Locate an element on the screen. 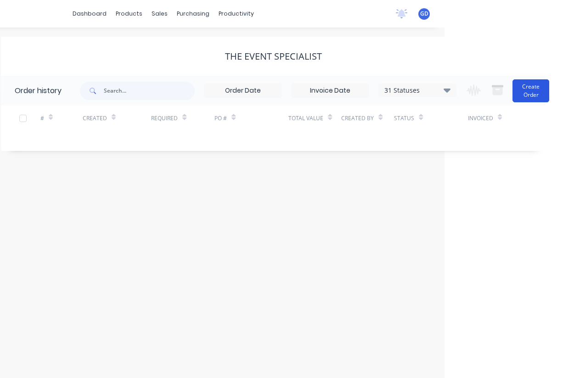  div: THE EVENT SPECIALIST is located at coordinates (273, 56).